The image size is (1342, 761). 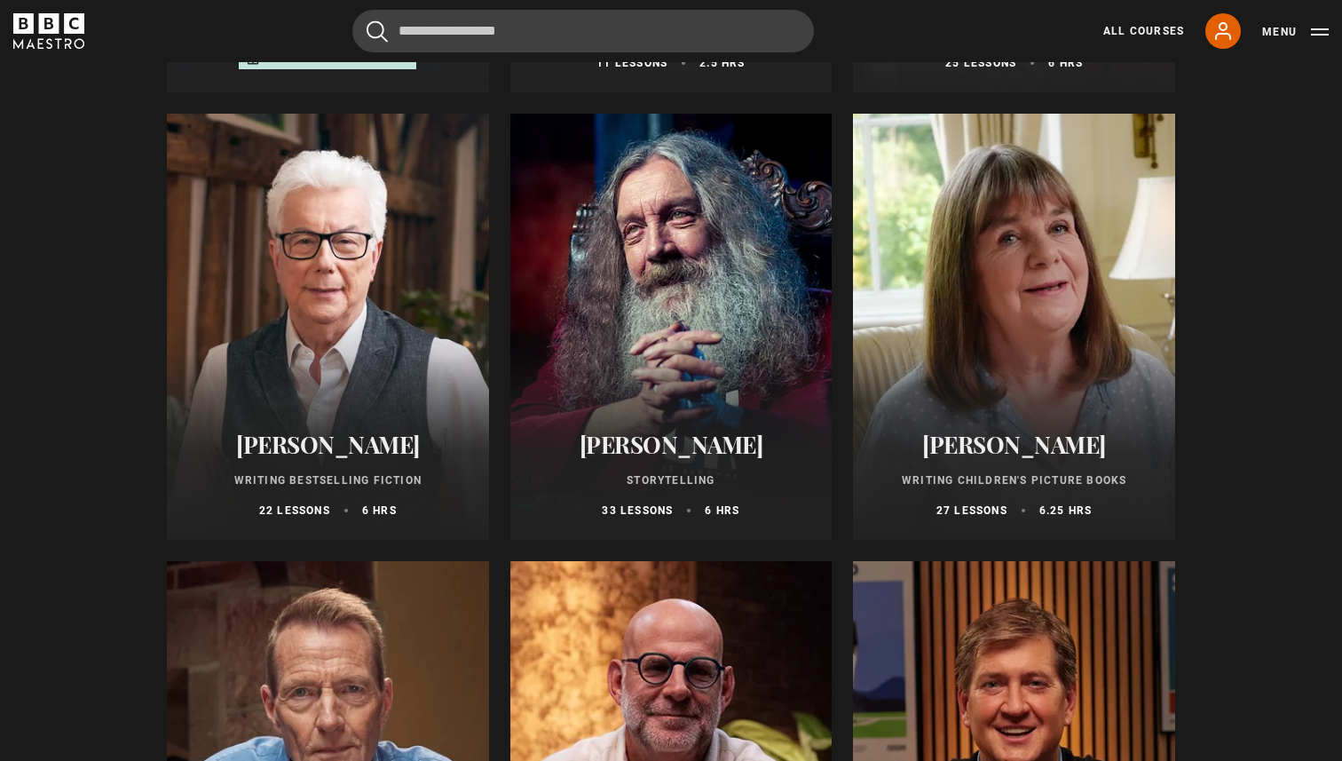 I want to click on input: Search, so click(x=583, y=31).